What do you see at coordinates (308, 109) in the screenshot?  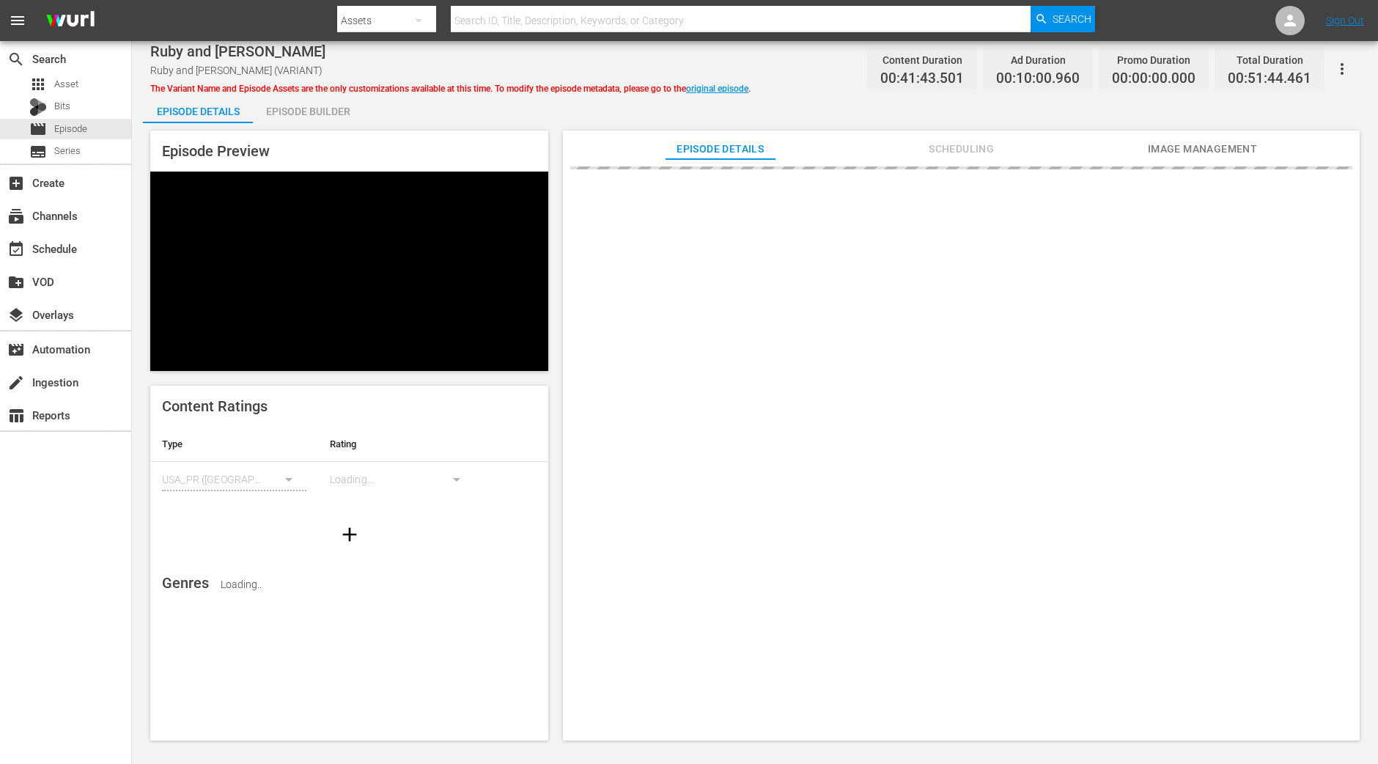 I see `button: Episode Builder` at bounding box center [308, 109].